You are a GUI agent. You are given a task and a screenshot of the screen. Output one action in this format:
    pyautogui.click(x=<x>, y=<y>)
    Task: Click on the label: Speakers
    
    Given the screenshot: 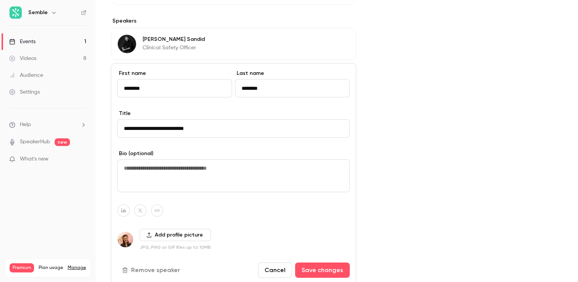 What is the action you would take?
    pyautogui.click(x=234, y=21)
    